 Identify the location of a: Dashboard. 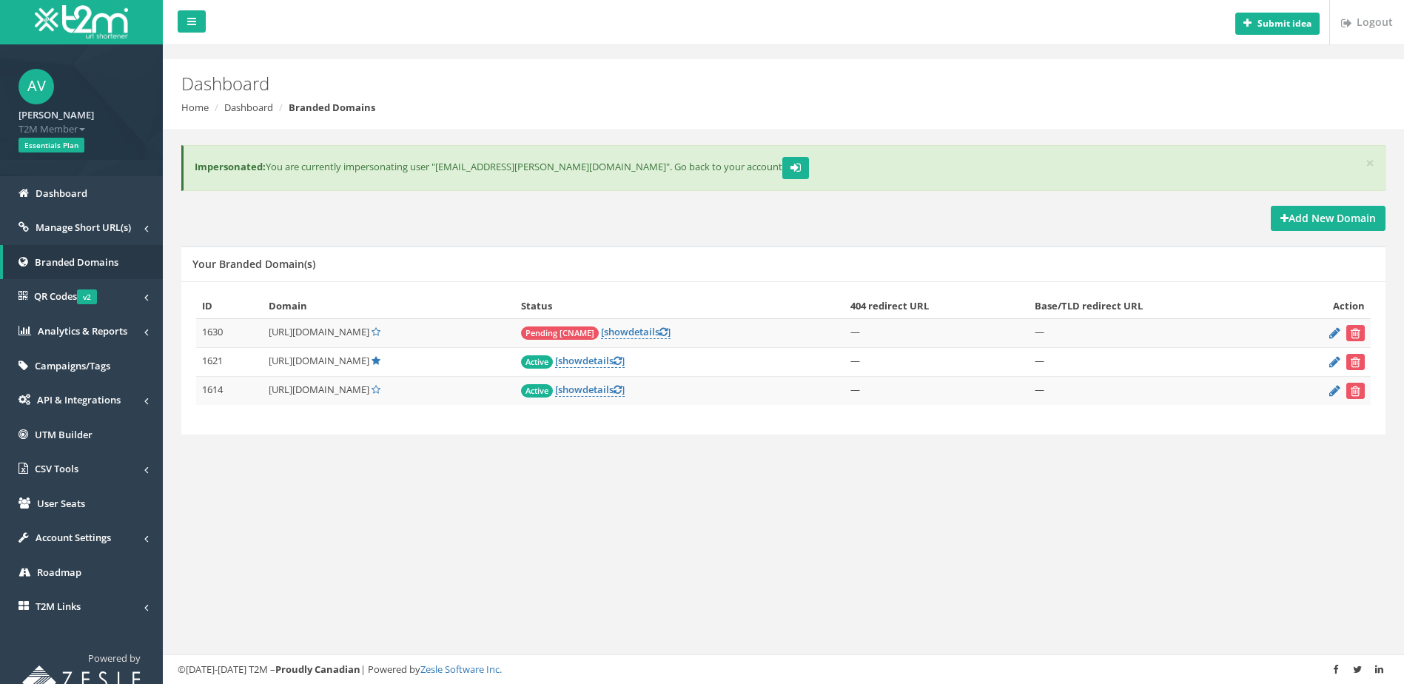
(249, 107).